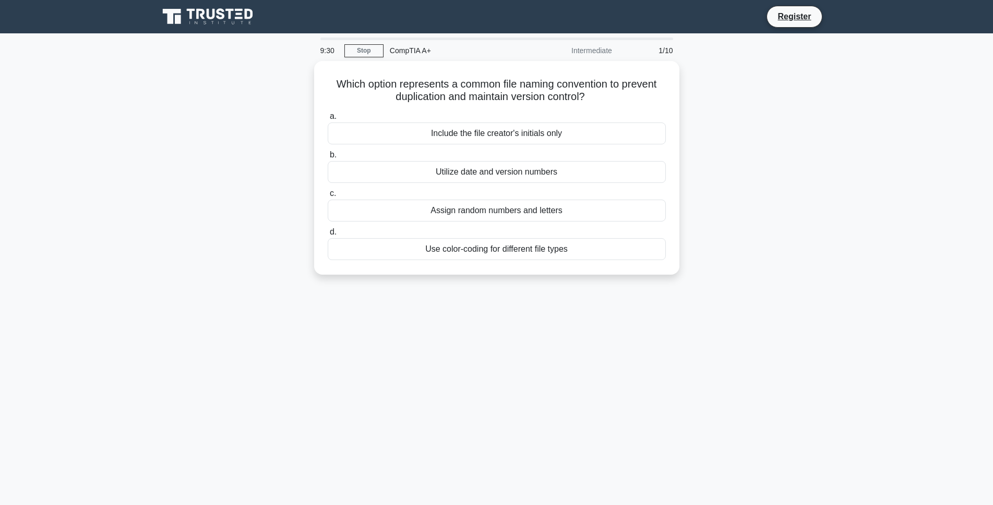  I want to click on div: Assign random numbers and letters, so click(497, 211).